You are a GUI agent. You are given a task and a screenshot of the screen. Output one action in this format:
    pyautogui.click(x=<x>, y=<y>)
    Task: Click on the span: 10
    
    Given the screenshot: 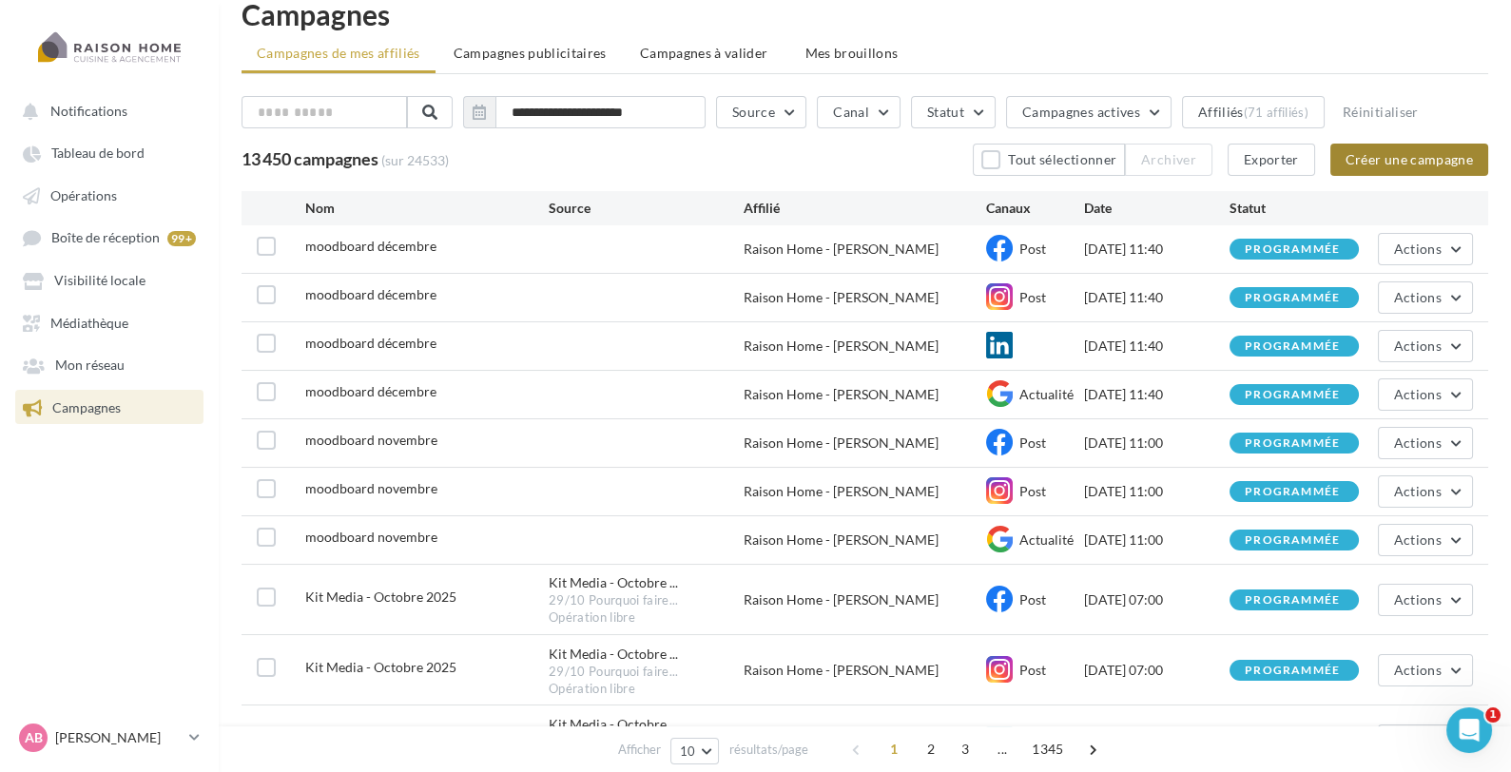 What is the action you would take?
    pyautogui.click(x=687, y=751)
    